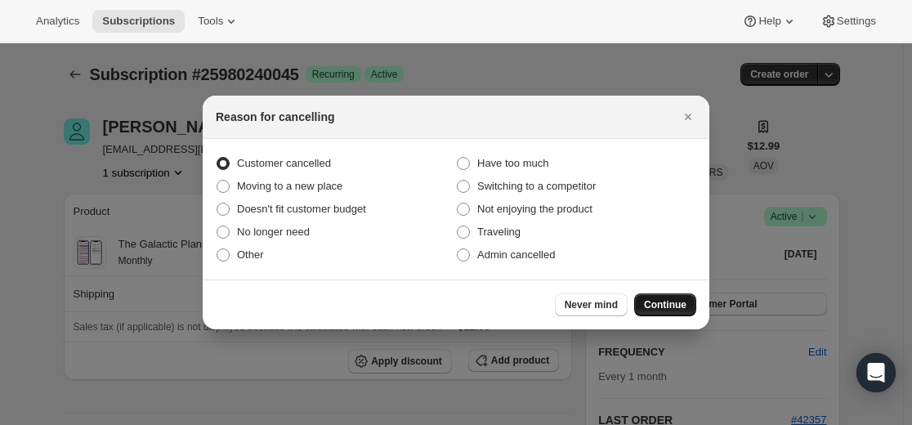 This screenshot has width=912, height=425. What do you see at coordinates (138, 21) in the screenshot?
I see `span: Subscriptions` at bounding box center [138, 21].